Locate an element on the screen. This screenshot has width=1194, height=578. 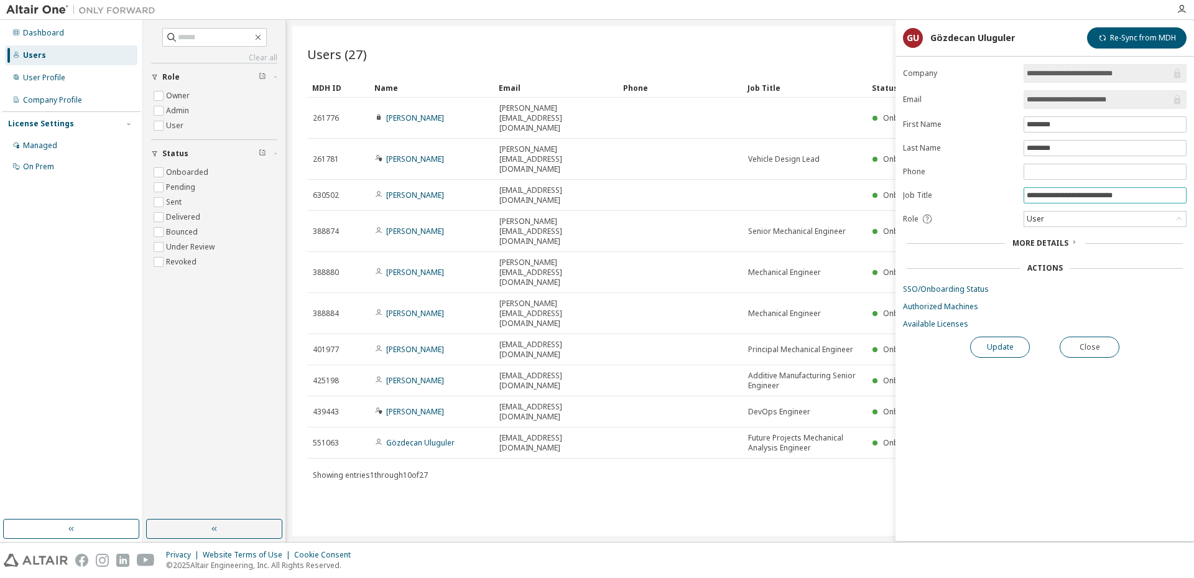
span: Senior Mechanical Engineer is located at coordinates (797, 231).